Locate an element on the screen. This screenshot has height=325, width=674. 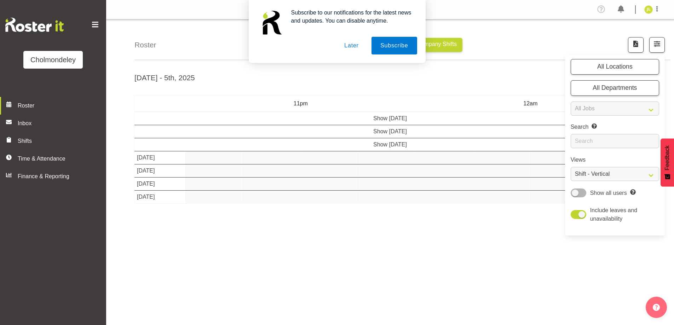
span: Include leaves and unavailability is located at coordinates (614, 215).